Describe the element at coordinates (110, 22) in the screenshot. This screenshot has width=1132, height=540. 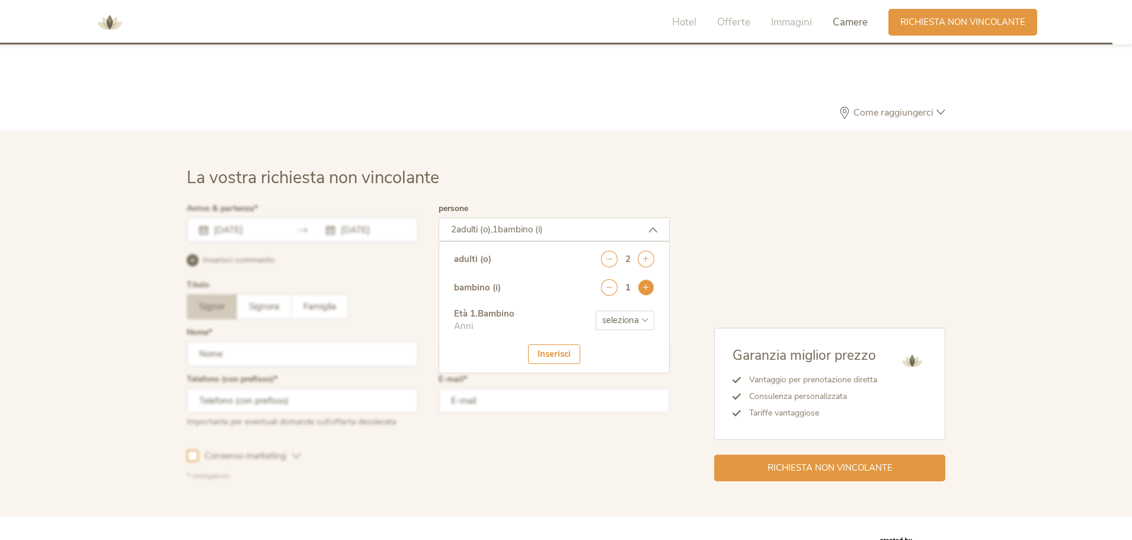
I see `a: AMONTI & LUNARIS Wellnessresort` at that location.